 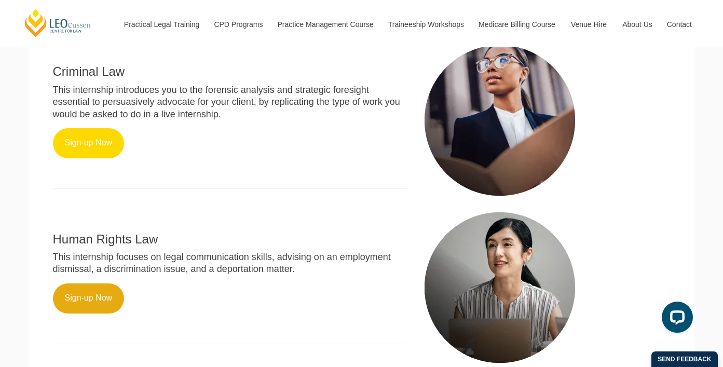 What do you see at coordinates (325, 24) in the screenshot?
I see `a: Practice Management Course` at bounding box center [325, 24].